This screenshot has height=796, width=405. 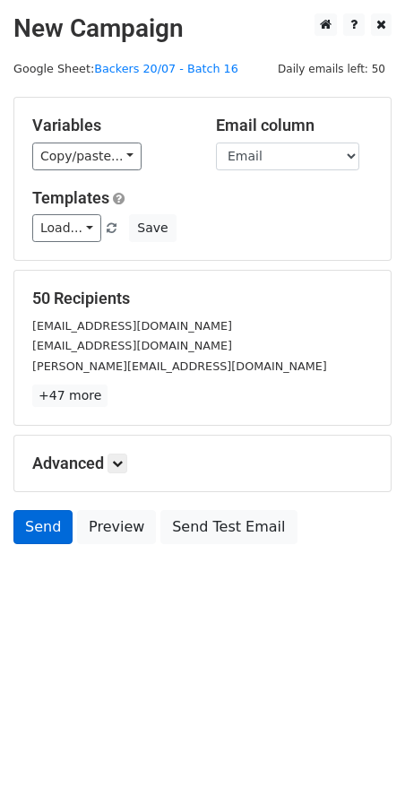 I want to click on a: Send Test Email, so click(x=229, y=527).